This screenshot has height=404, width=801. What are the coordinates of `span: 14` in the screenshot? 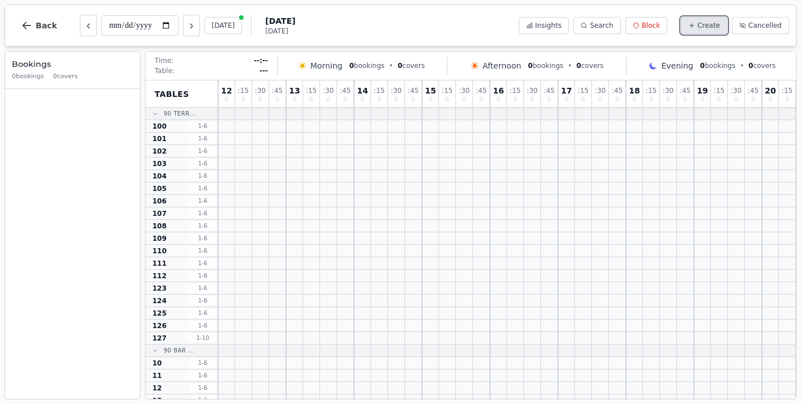 It's located at (362, 91).